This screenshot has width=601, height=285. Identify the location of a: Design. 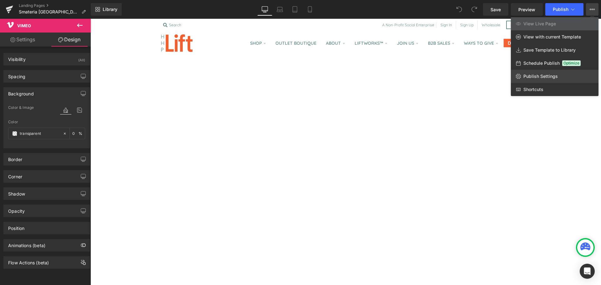
(69, 39).